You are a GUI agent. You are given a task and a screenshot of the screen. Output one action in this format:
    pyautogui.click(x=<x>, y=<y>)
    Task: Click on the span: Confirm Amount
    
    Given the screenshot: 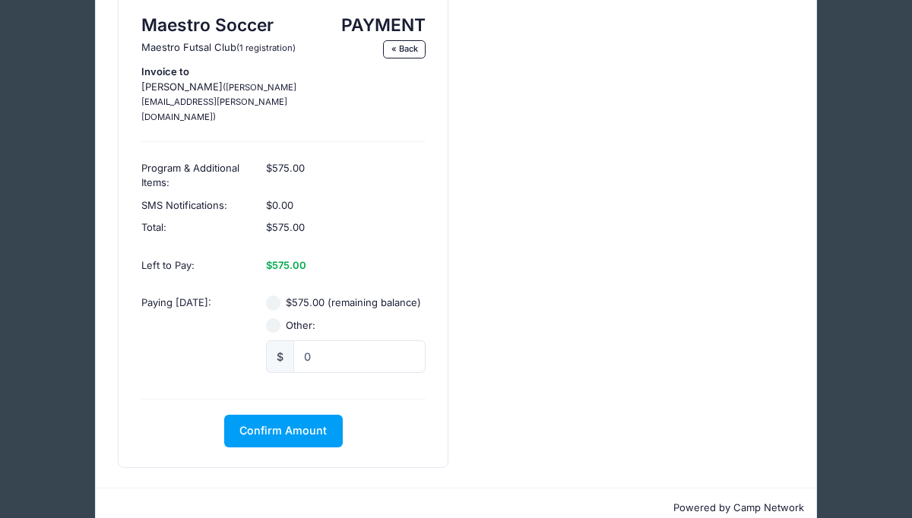 What is the action you would take?
    pyautogui.click(x=283, y=430)
    